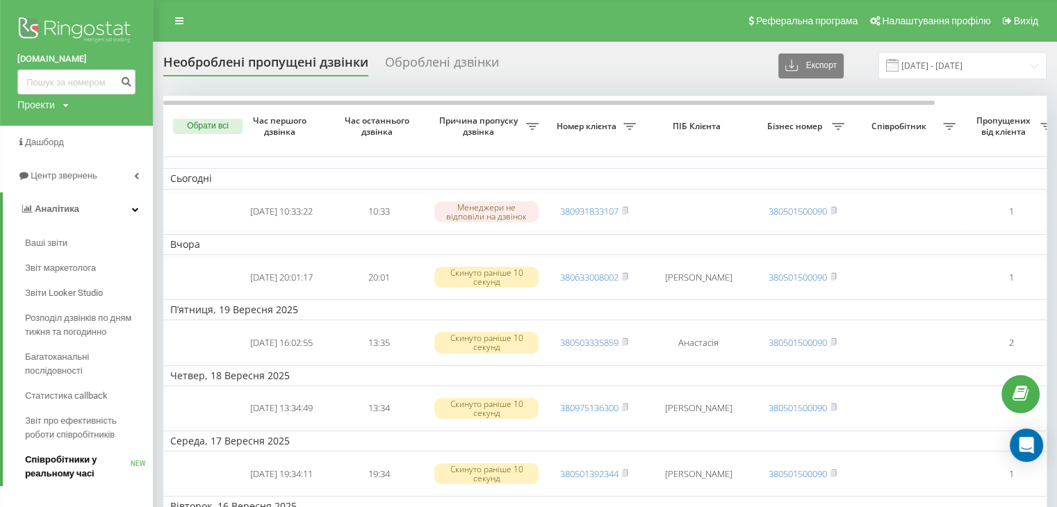 Image resolution: width=1057 pixels, height=507 pixels. Describe the element at coordinates (379, 409) in the screenshot. I see `td: 13:34` at that location.